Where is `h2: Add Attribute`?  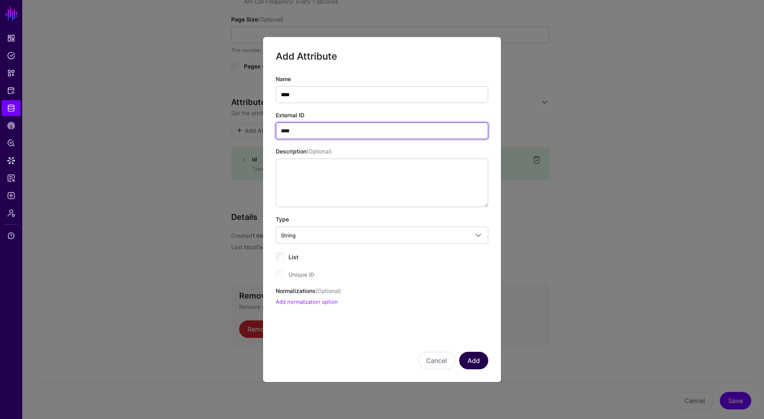
h2: Add Attribute is located at coordinates (382, 56).